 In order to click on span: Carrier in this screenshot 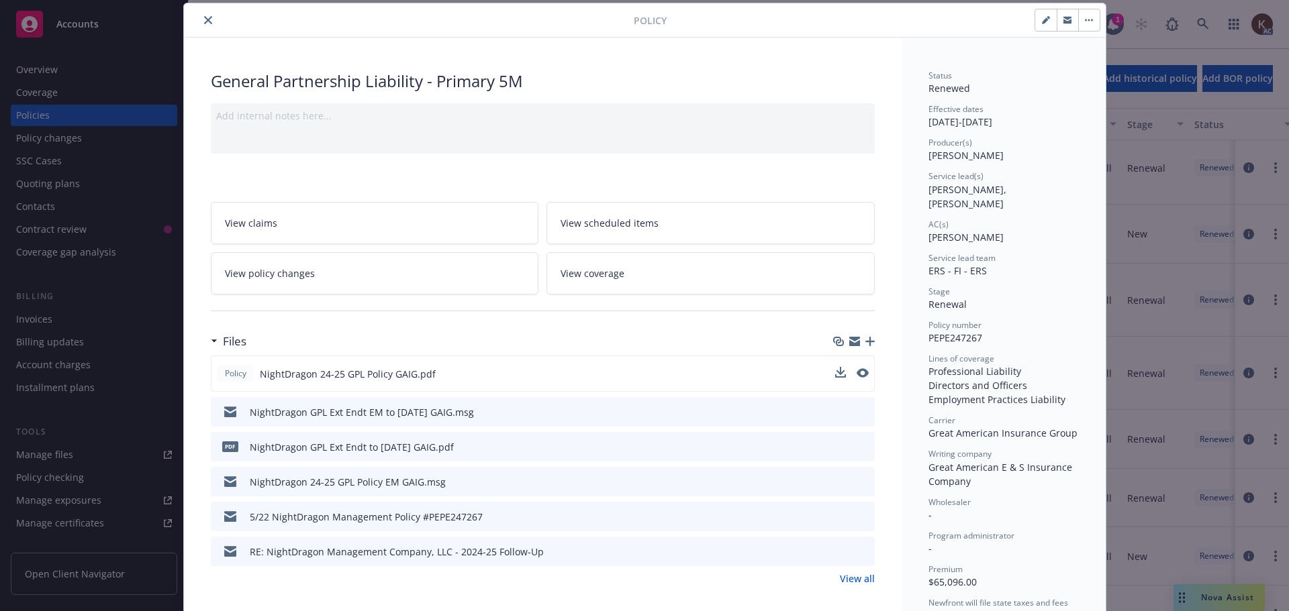, I will do `click(942, 420)`.